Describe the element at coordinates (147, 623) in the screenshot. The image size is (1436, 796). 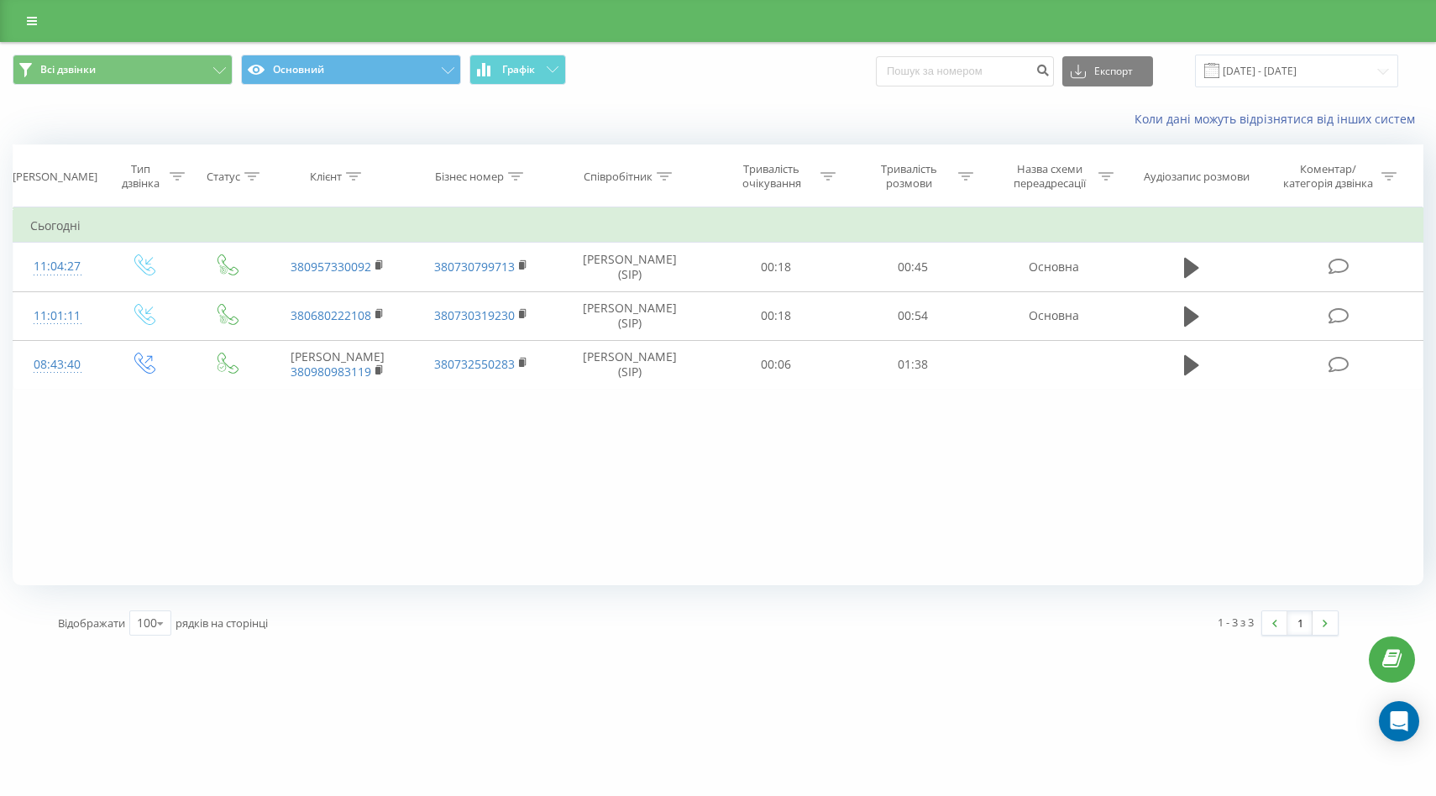
I see `div: 100` at that location.